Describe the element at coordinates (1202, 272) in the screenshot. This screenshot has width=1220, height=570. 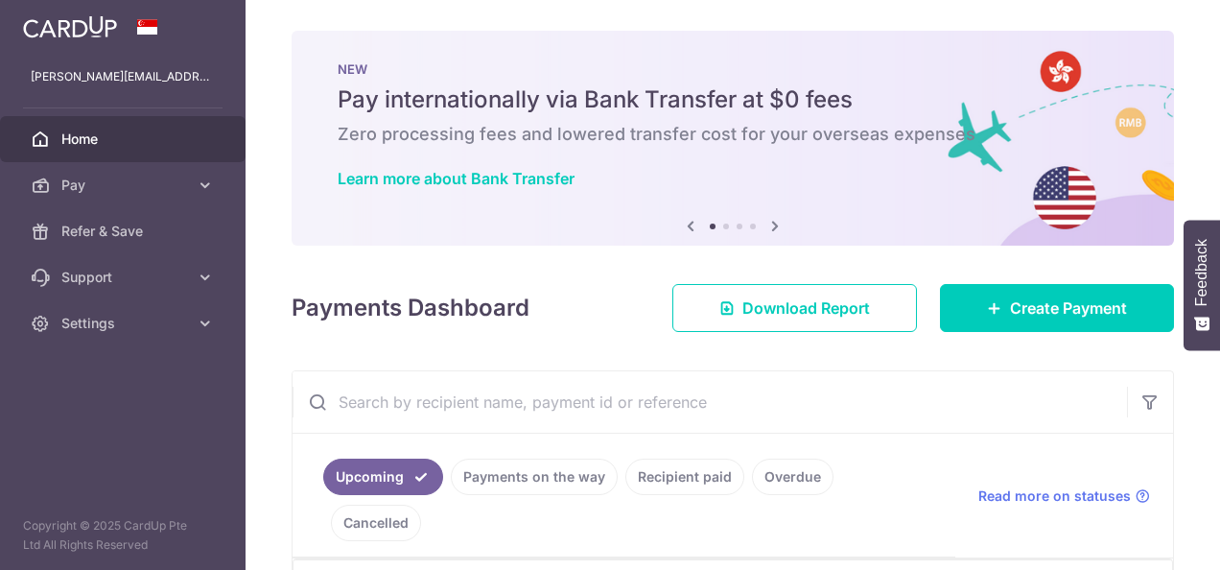
I see `span: Feedback` at that location.